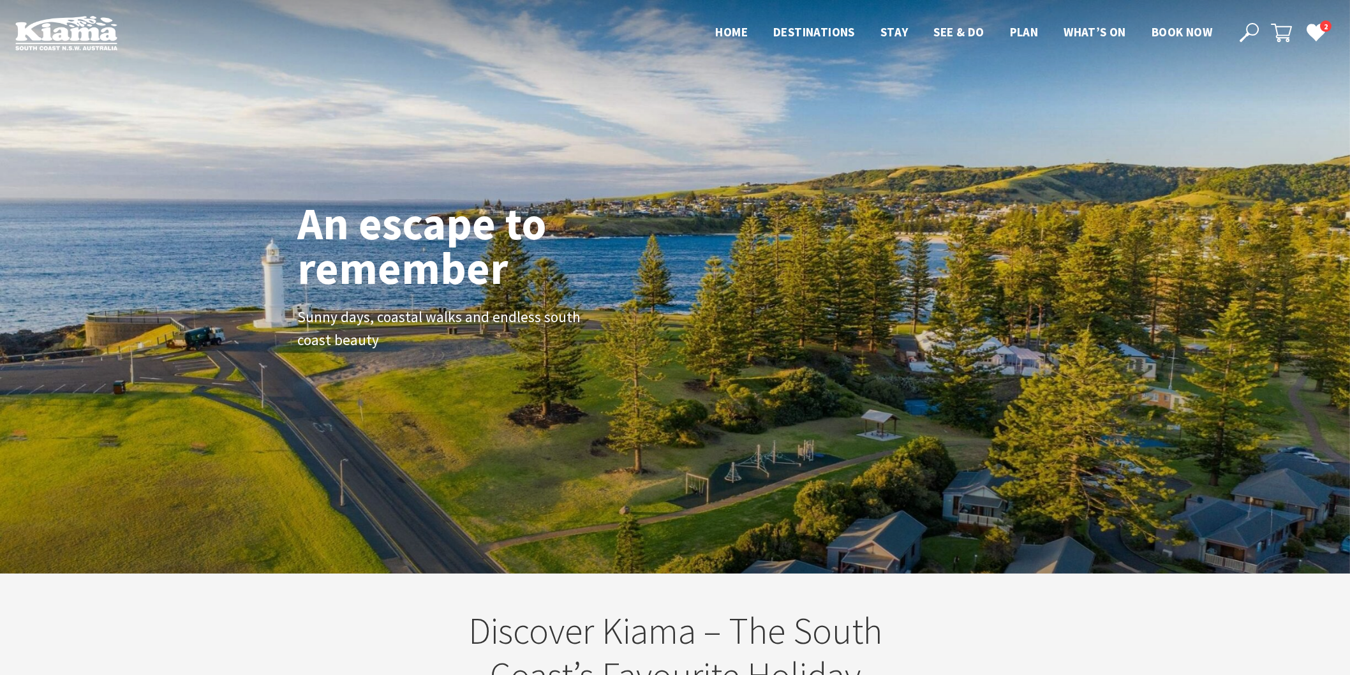  What do you see at coordinates (1181, 32) in the screenshot?
I see `span: Book now` at bounding box center [1181, 32].